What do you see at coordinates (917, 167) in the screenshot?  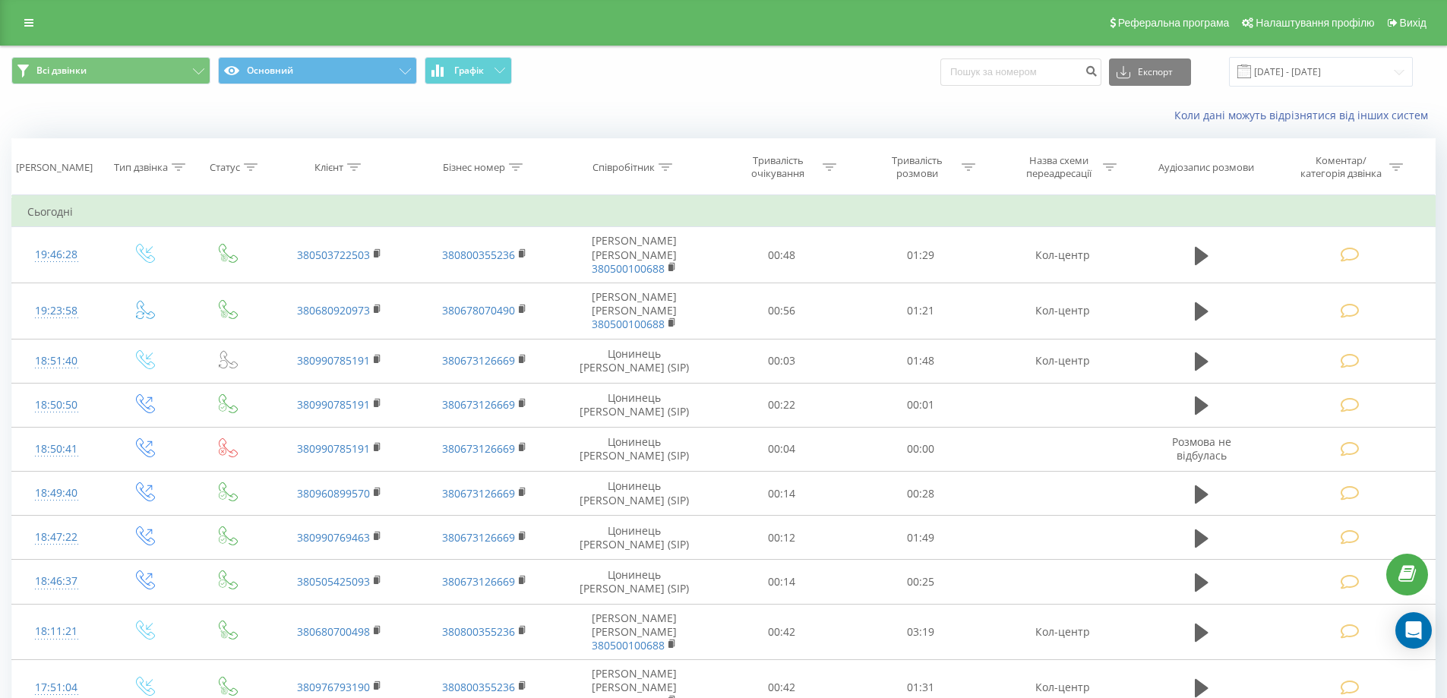 I see `div: Тривалість розмови` at bounding box center [917, 167].